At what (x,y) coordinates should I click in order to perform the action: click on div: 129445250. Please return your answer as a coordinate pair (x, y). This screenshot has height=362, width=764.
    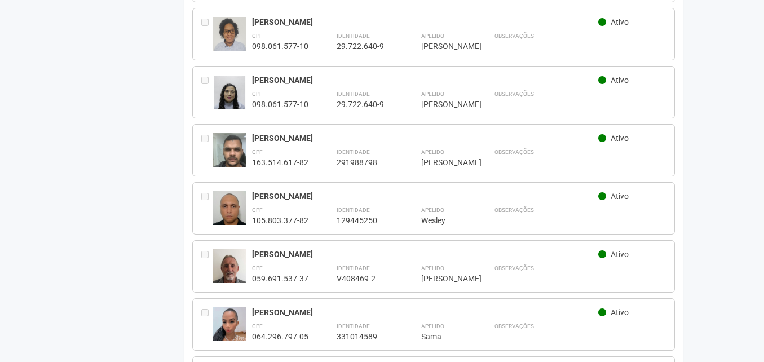
    Looking at the image, I should click on (365, 221).